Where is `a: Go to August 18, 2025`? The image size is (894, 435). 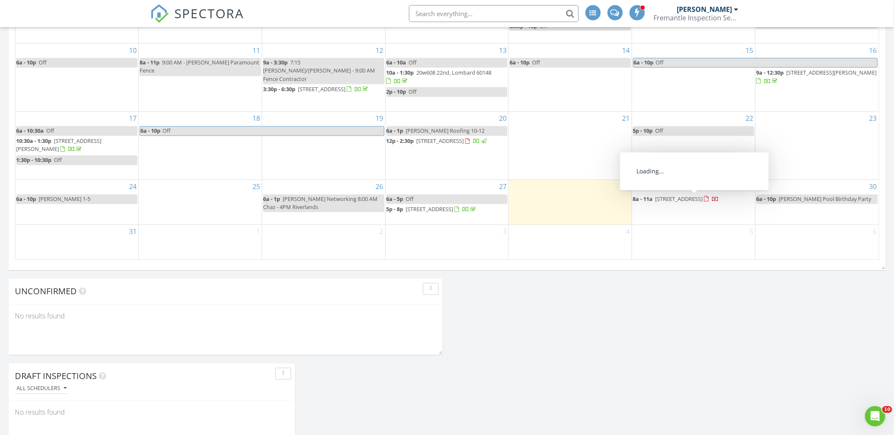
a: Go to August 18, 2025 is located at coordinates (256, 119).